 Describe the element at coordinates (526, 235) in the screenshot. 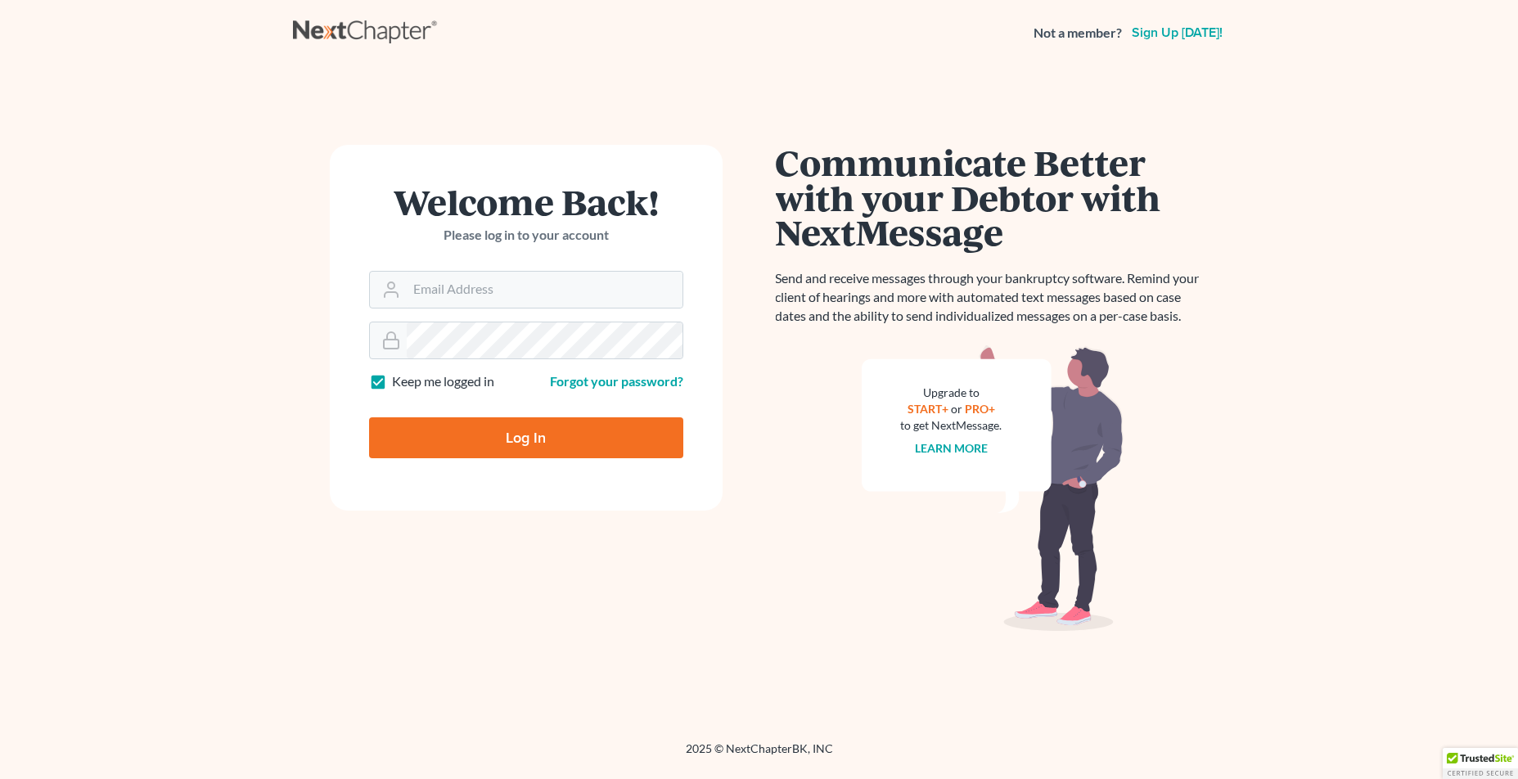

I see `p: Please log in to your account` at that location.